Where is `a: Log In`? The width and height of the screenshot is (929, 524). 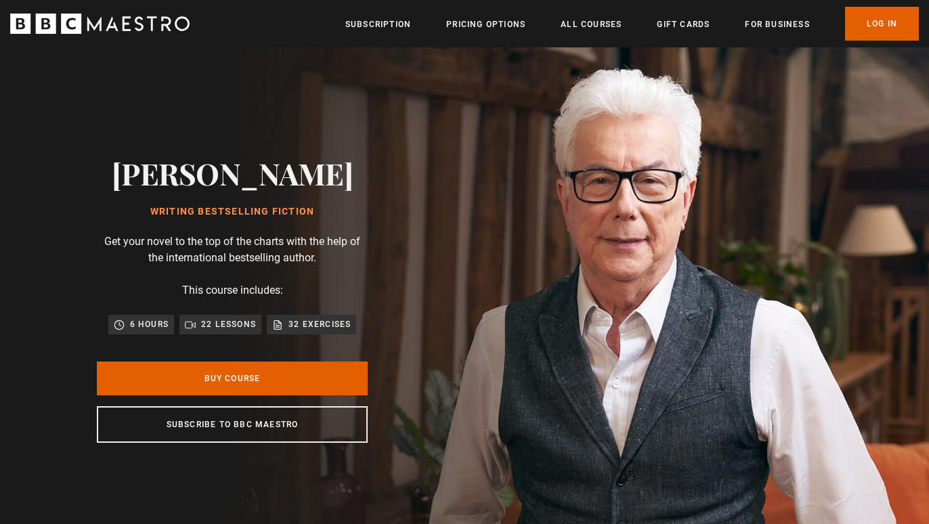
a: Log In is located at coordinates (881, 24).